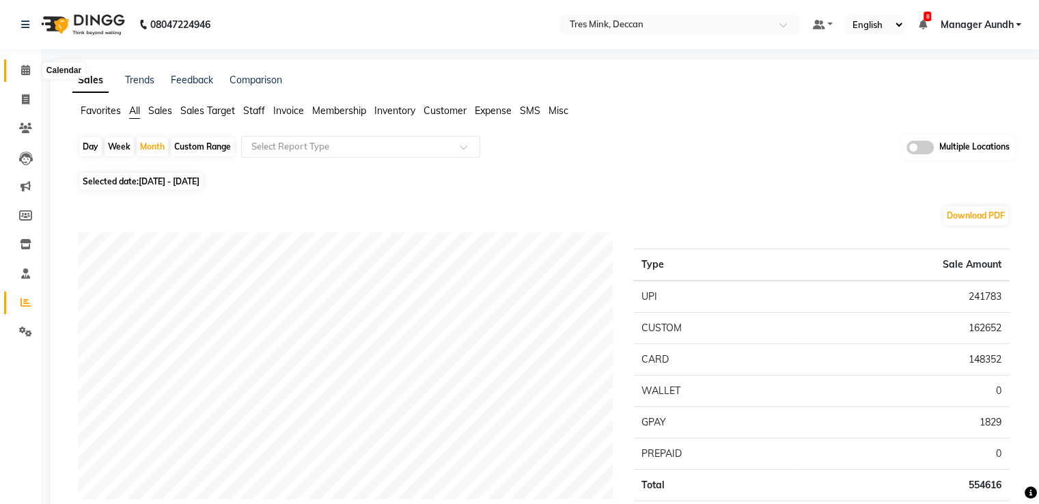  What do you see at coordinates (152, 147) in the screenshot?
I see `div: Month` at bounding box center [152, 147].